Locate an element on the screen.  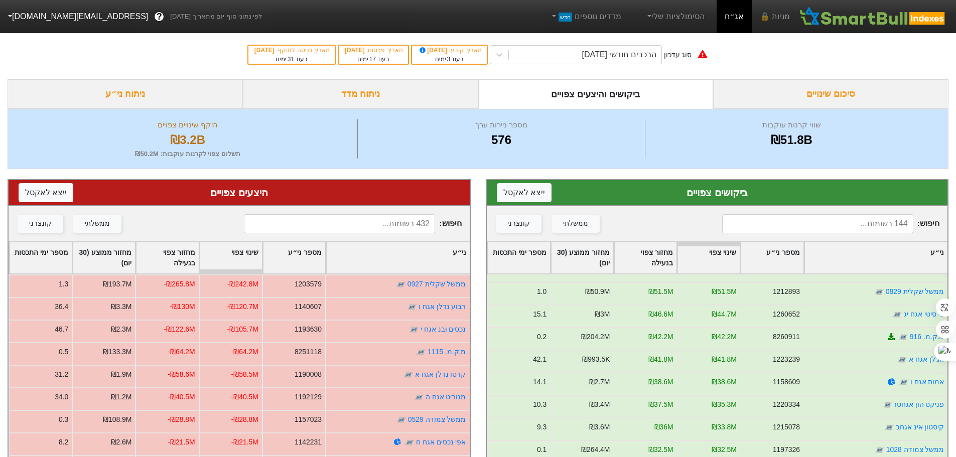
div: -₪21.5M is located at coordinates (245, 442).